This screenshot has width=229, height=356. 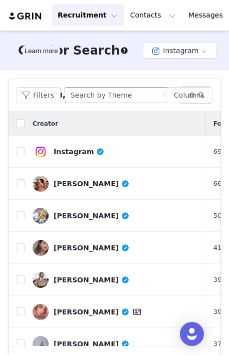 I want to click on a: grin logo, so click(x=26, y=16).